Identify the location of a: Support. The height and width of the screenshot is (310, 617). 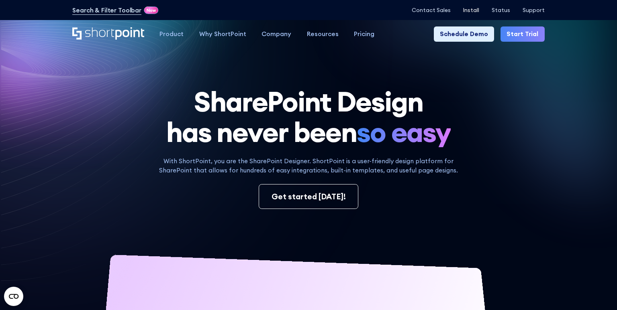
(533, 10).